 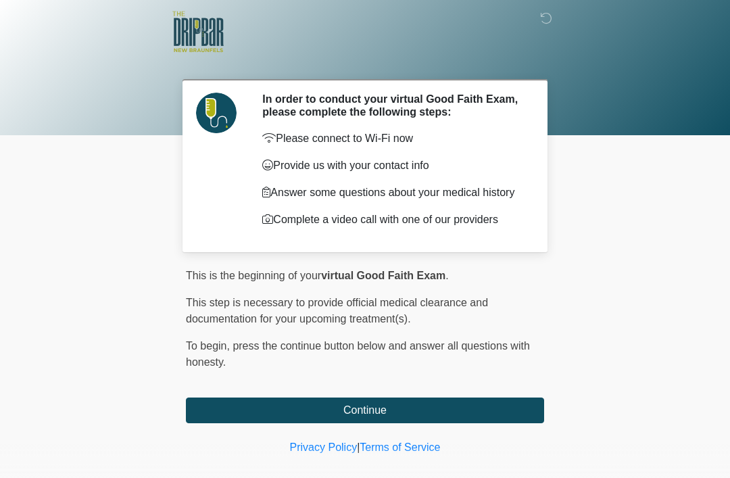 What do you see at coordinates (393, 220) in the screenshot?
I see `p: Complete a video call with one of our providers` at bounding box center [393, 220].